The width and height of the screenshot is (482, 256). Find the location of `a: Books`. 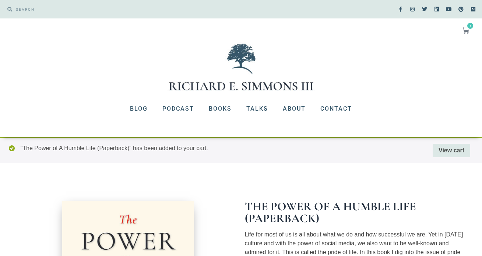

a: Books is located at coordinates (220, 109).